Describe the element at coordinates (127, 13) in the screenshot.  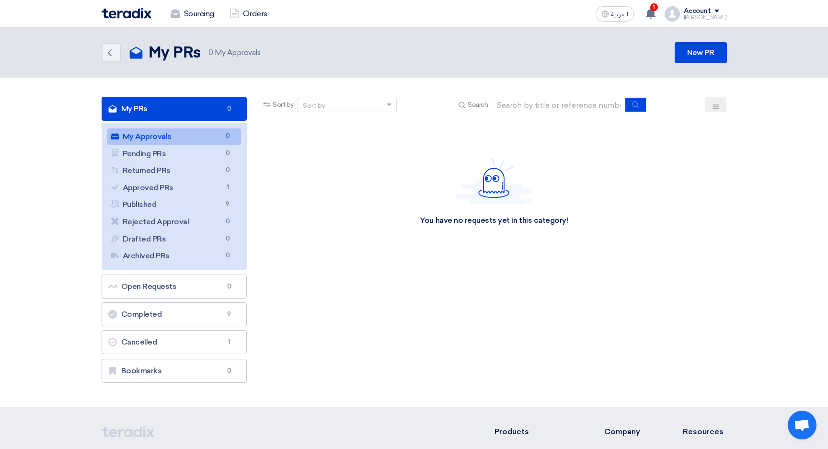
I see `img: Teradix logo` at that location.